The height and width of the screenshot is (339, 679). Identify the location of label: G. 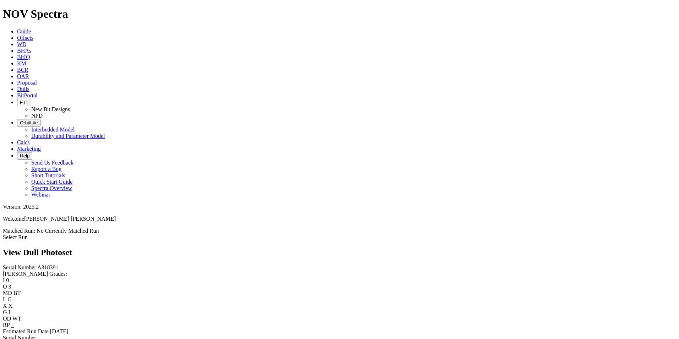
(5, 312).